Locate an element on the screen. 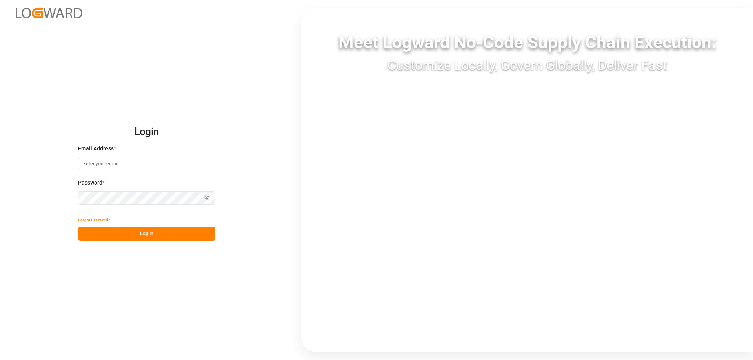  button: Forgot Password? is located at coordinates (94, 220).